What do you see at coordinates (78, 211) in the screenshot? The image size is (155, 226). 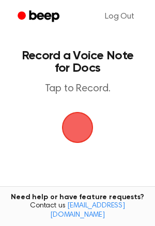 I see `span: Contact us` at bounding box center [78, 211].